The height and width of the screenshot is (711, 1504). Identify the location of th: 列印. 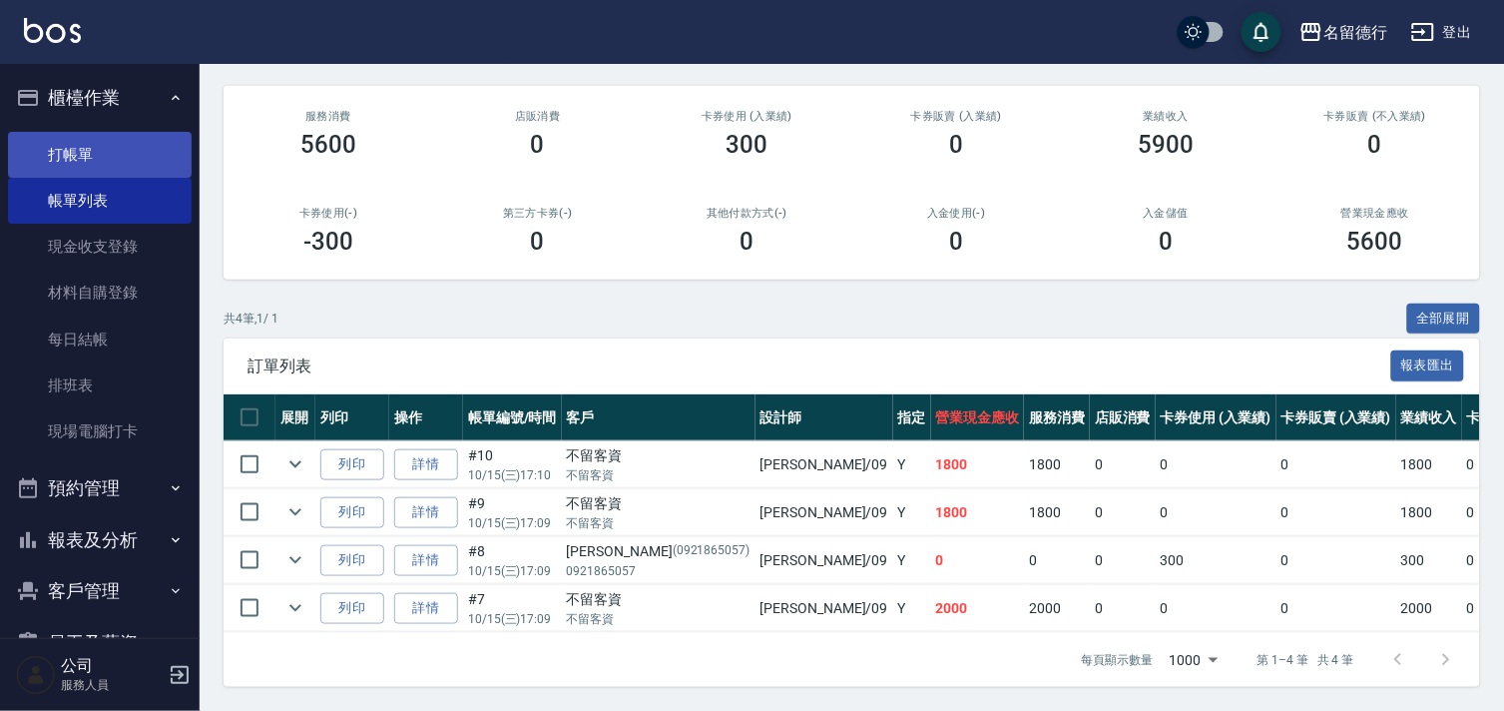
(352, 417).